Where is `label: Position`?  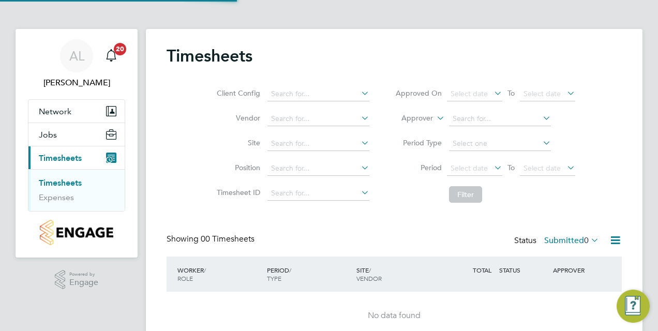
label: Position is located at coordinates (237, 168).